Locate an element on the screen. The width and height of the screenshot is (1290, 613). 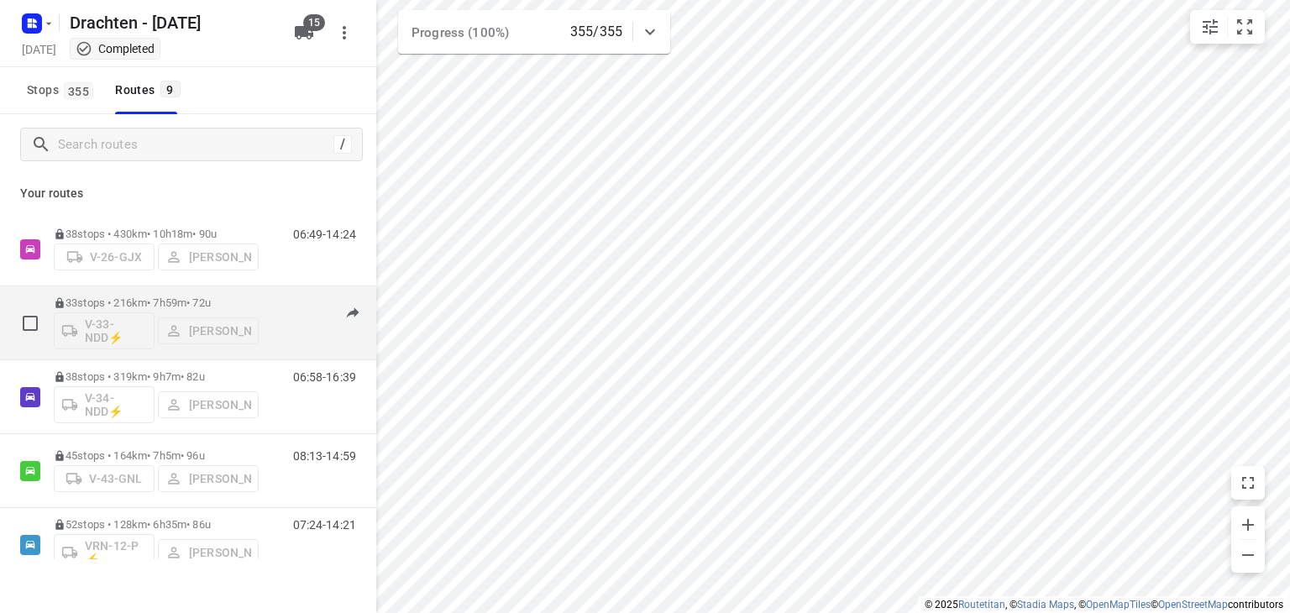
p: 07:24-14:21 is located at coordinates (324, 525).